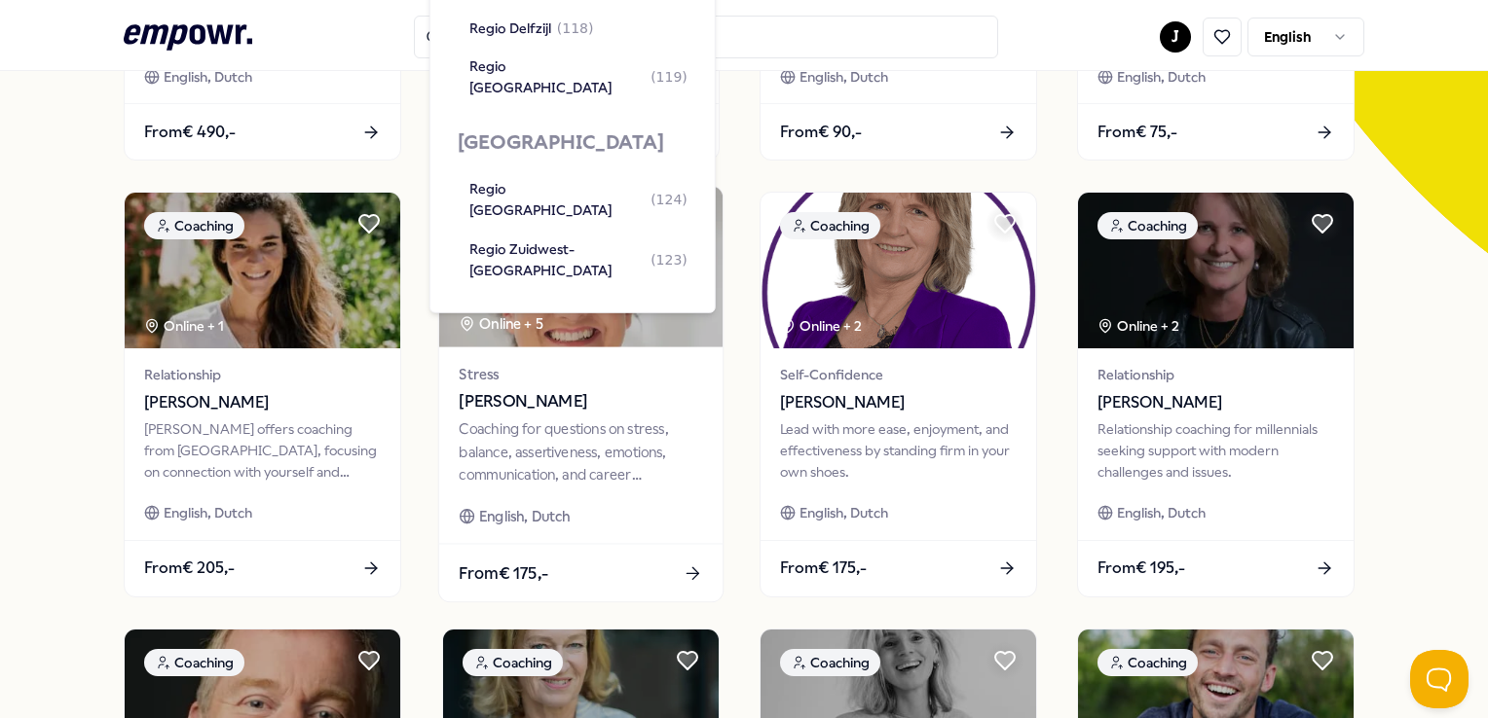 Image resolution: width=1488 pixels, height=718 pixels. Describe the element at coordinates (898, 451) in the screenshot. I see `div: Lead with more ease, enjoyment, and effectiveness by standing firm in your own shoes.` at that location.